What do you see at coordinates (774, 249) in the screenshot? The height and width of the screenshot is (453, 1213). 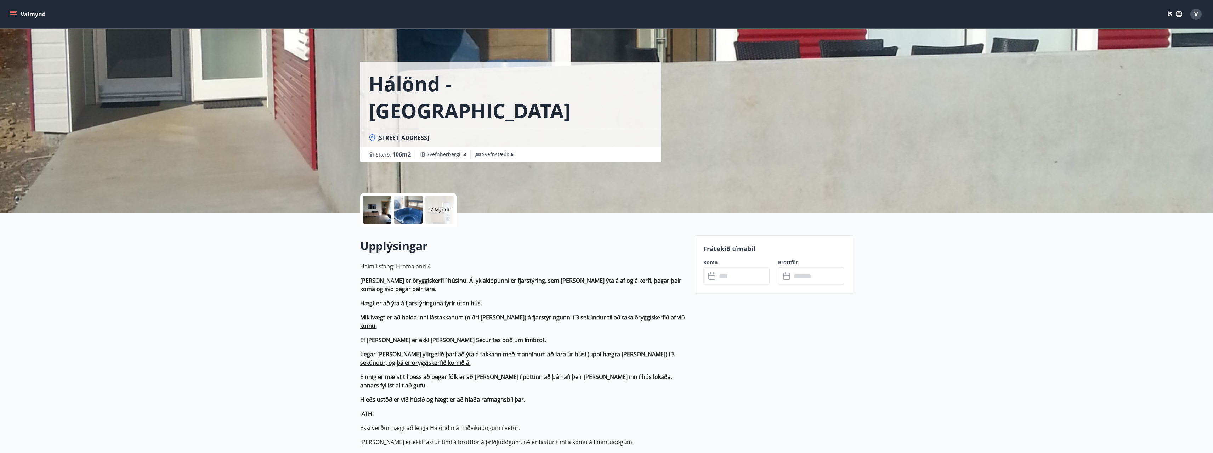 I see `p: Frátekið tímabil` at bounding box center [774, 249].